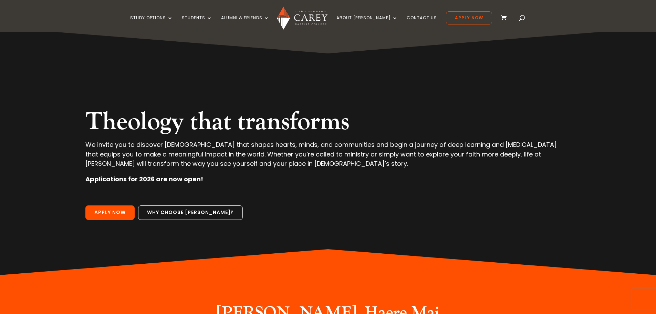  I want to click on a: Contact Us, so click(422, 23).